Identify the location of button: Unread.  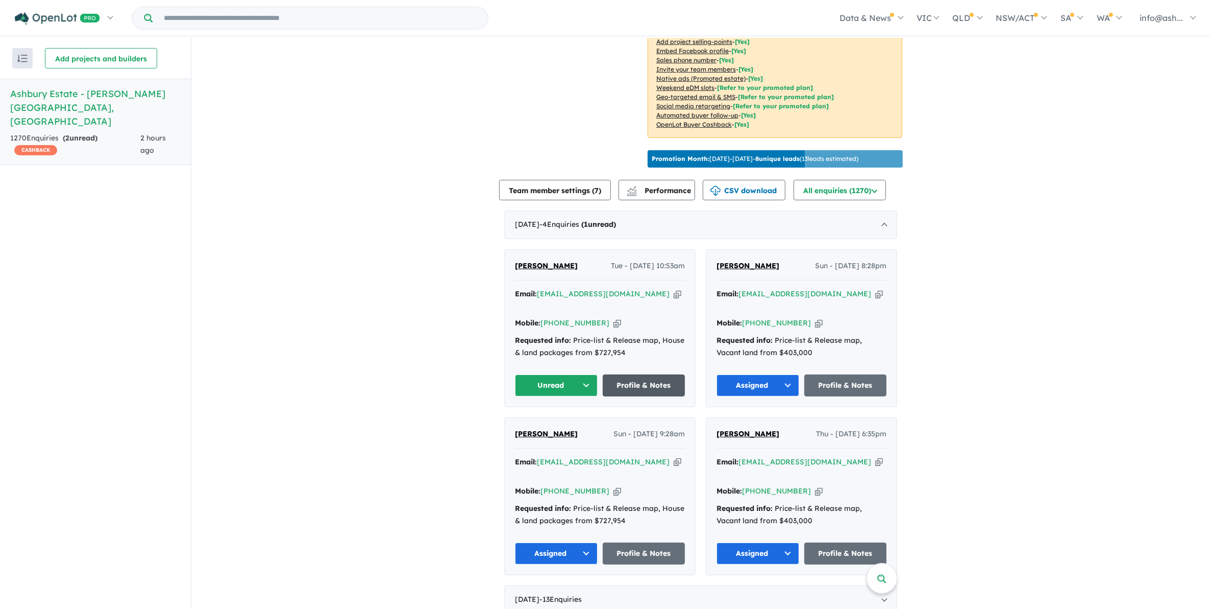
(556, 385).